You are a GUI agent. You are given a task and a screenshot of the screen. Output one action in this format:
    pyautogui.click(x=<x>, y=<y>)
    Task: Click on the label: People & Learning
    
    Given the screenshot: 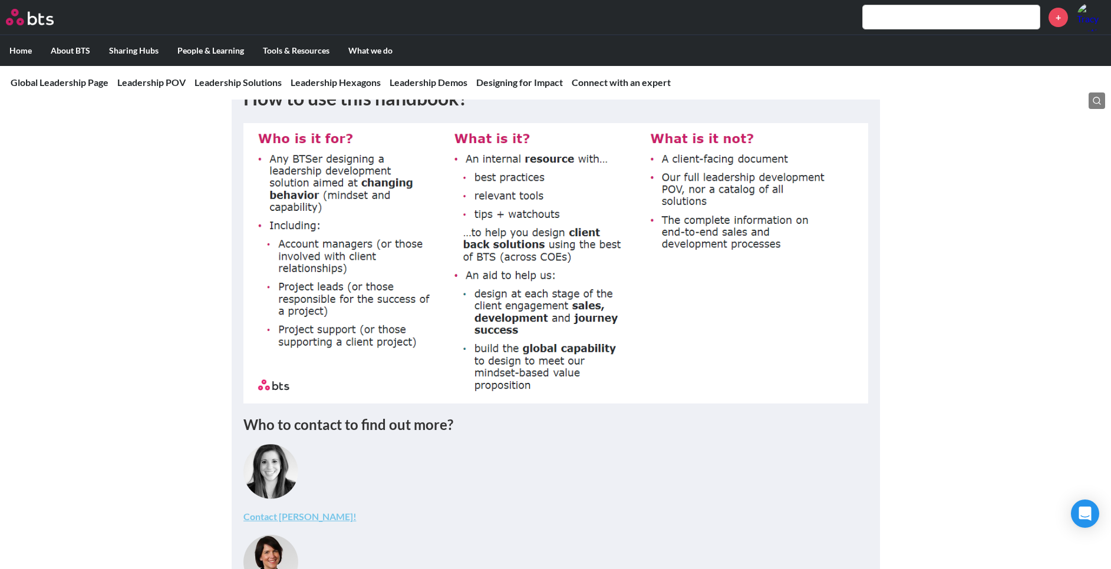 What is the action you would take?
    pyautogui.click(x=210, y=51)
    